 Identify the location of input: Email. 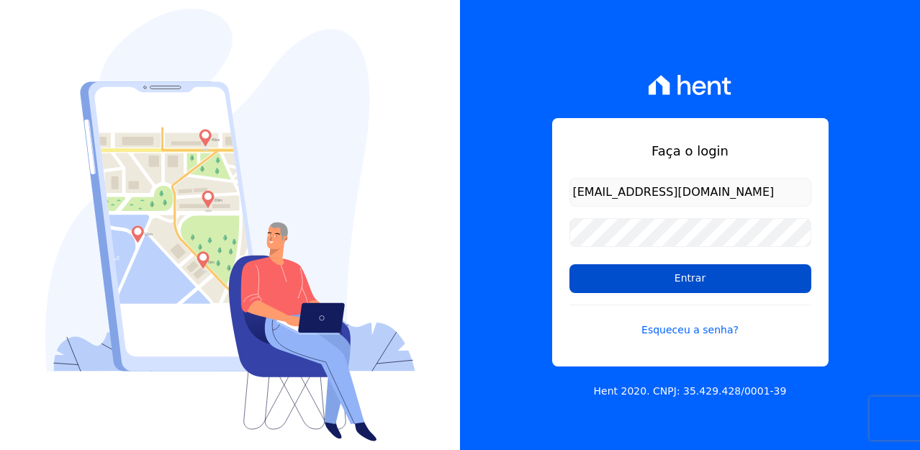
(691, 192).